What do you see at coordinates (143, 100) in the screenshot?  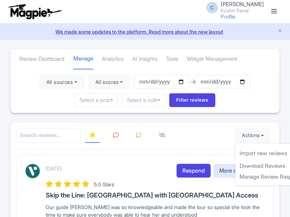 I see `input: Select a collection` at bounding box center [143, 100].